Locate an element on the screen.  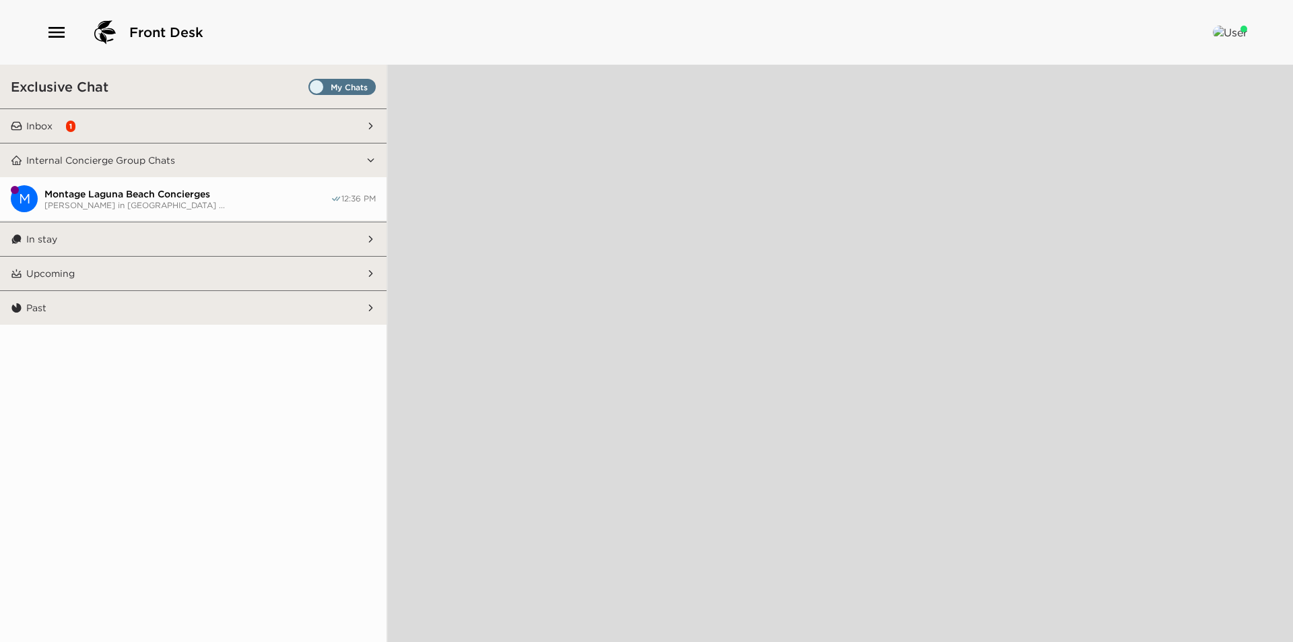
div: M is located at coordinates (24, 199).